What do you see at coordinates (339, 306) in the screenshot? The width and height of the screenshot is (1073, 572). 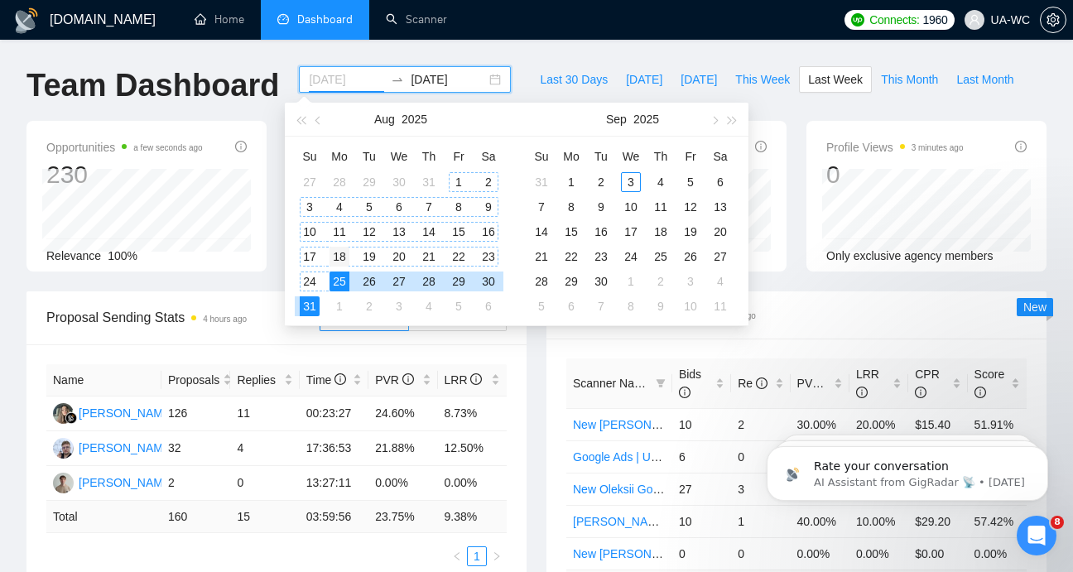 I see `td: 2025-09-01` at bounding box center [339, 306].